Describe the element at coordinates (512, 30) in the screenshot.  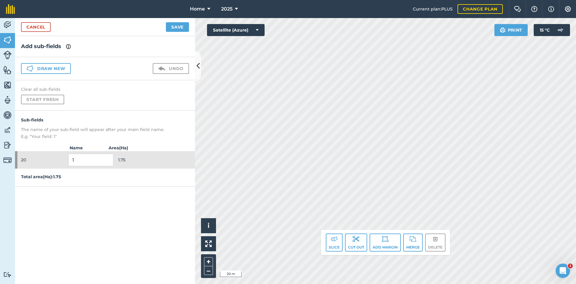
I see `button: Print` at that location.